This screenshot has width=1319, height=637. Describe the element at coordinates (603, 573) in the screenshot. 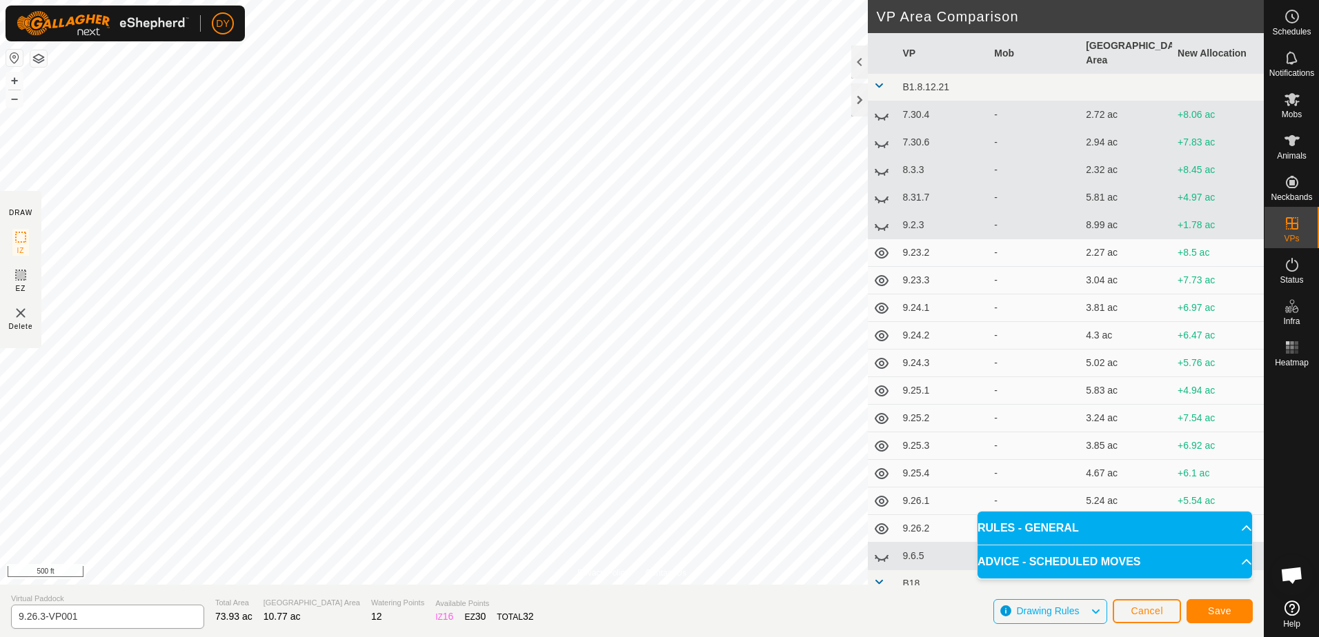

I see `a: Privacy Policy` at that location.